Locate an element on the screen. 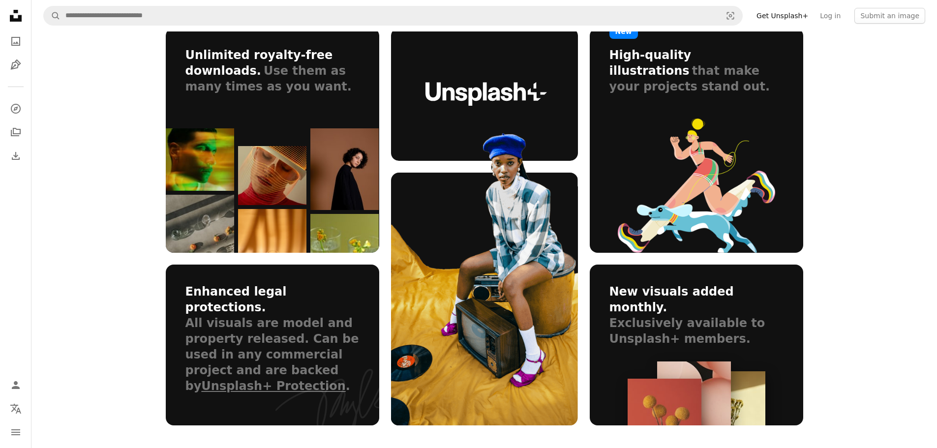 Image resolution: width=937 pixels, height=448 pixels. a: Explore is located at coordinates (16, 109).